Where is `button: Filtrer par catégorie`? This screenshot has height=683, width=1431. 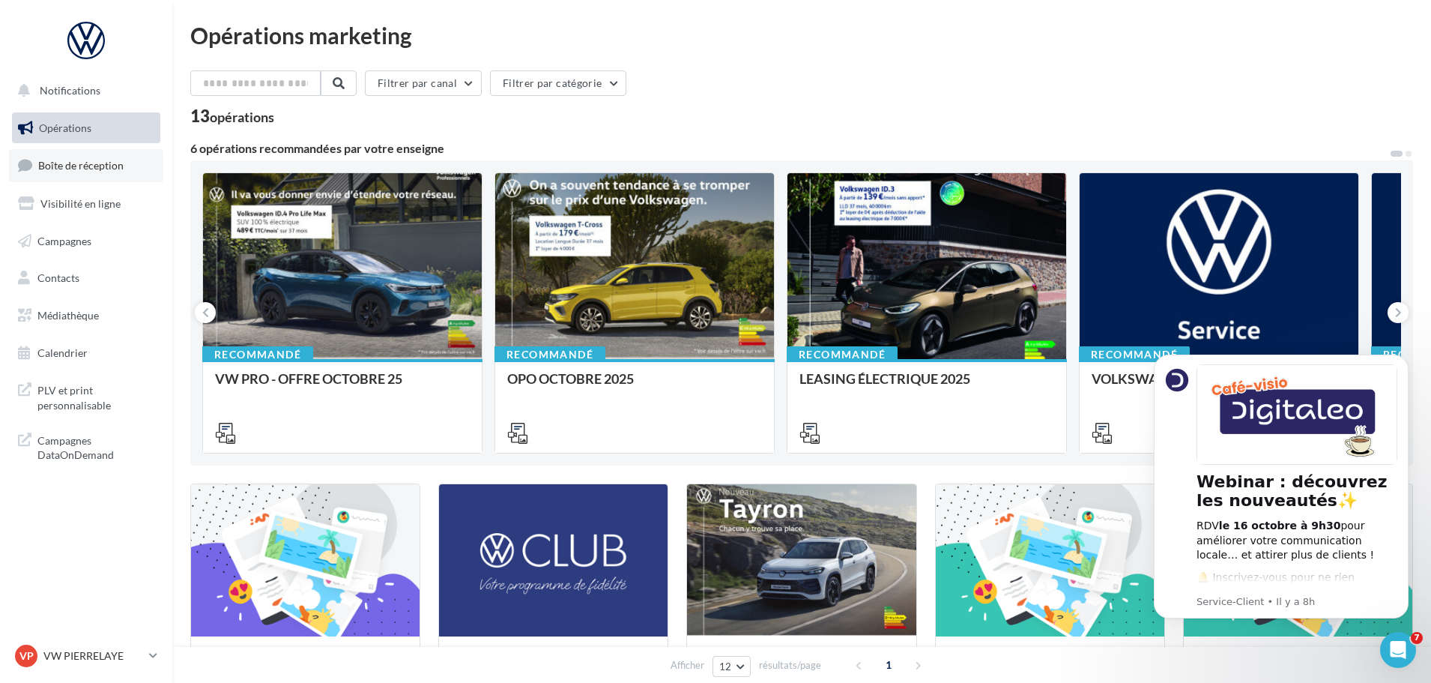 button: Filtrer par catégorie is located at coordinates (558, 83).